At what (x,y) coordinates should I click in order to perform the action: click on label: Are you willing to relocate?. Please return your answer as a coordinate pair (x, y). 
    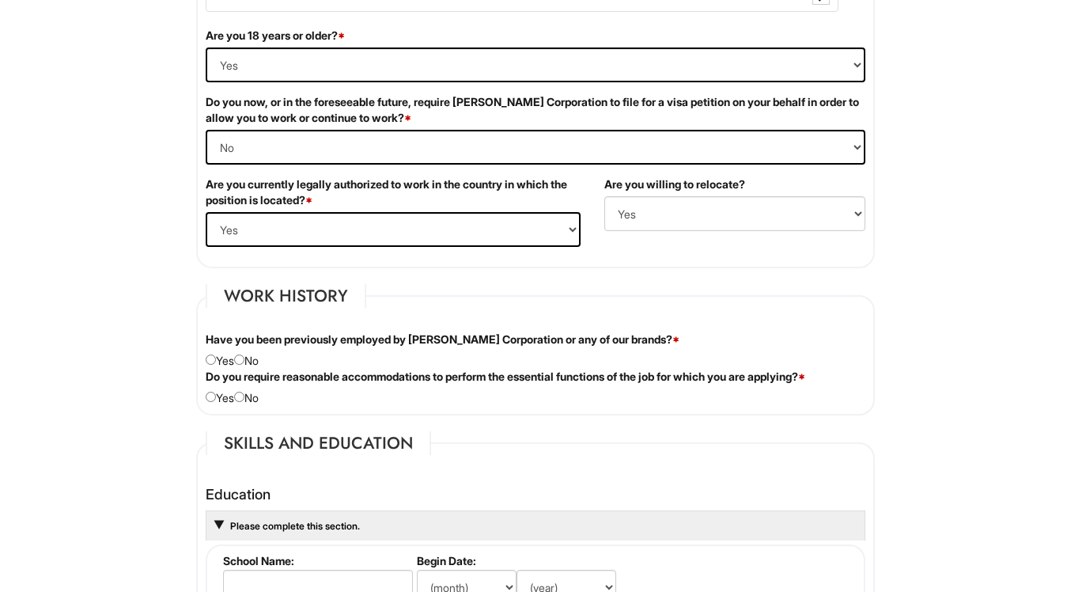
    Looking at the image, I should click on (675, 184).